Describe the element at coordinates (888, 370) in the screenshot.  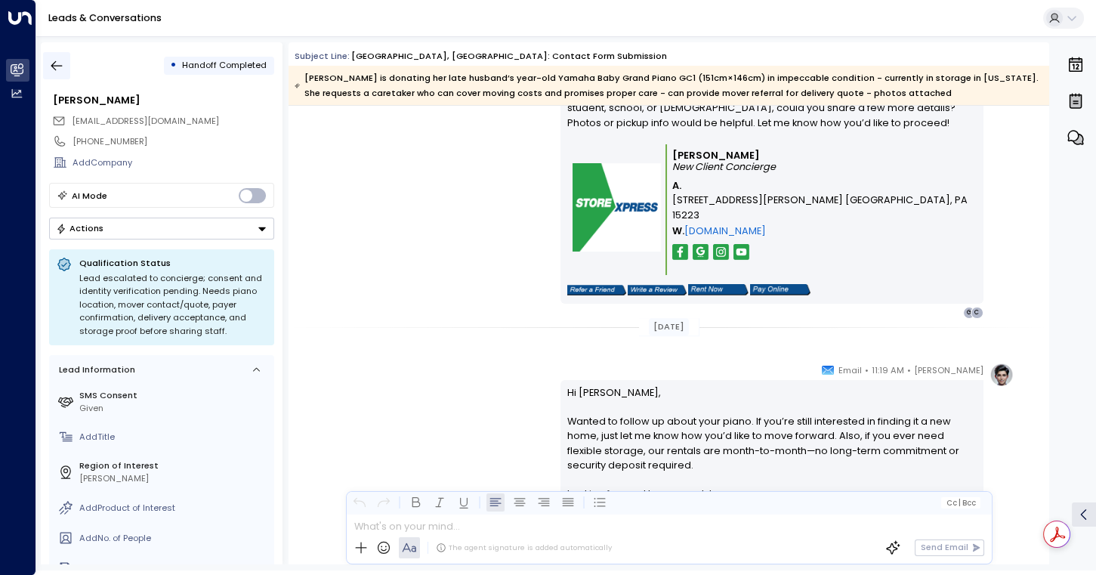
I see `span: 11:19 AM` at that location.